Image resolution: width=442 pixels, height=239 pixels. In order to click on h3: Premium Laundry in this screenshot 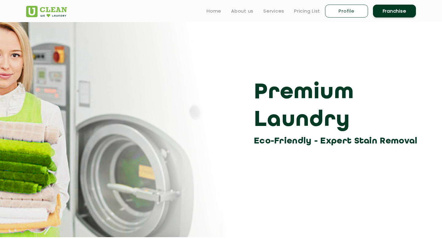, I will do `click(337, 107)`.